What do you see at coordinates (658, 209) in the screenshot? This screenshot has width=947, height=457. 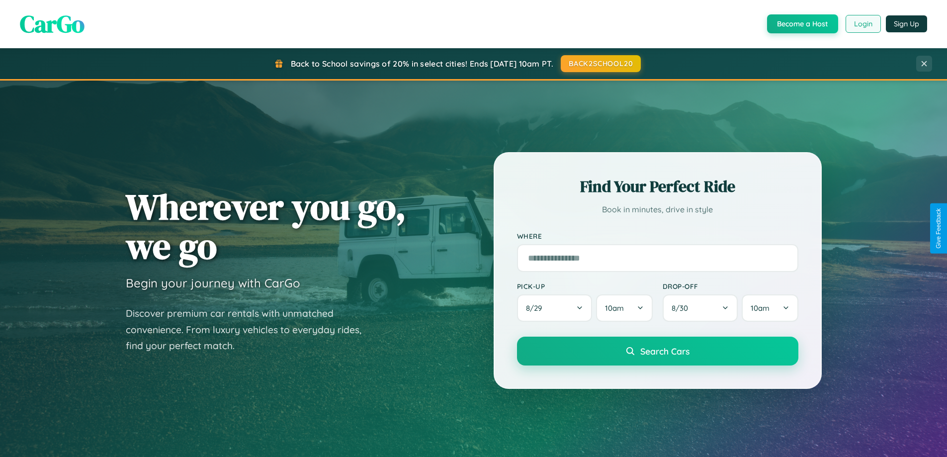 I see `p: Book in minutes, drive in style` at bounding box center [658, 209].